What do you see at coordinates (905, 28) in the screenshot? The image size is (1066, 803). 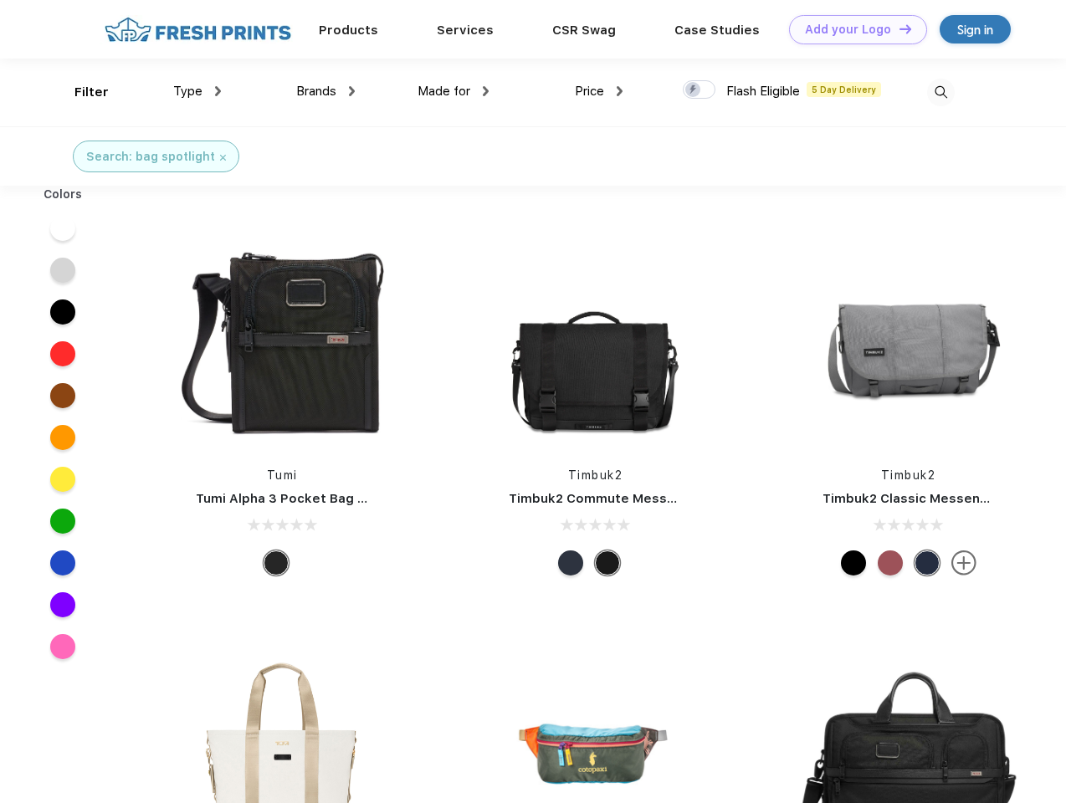 I see `img: DT` at bounding box center [905, 28].